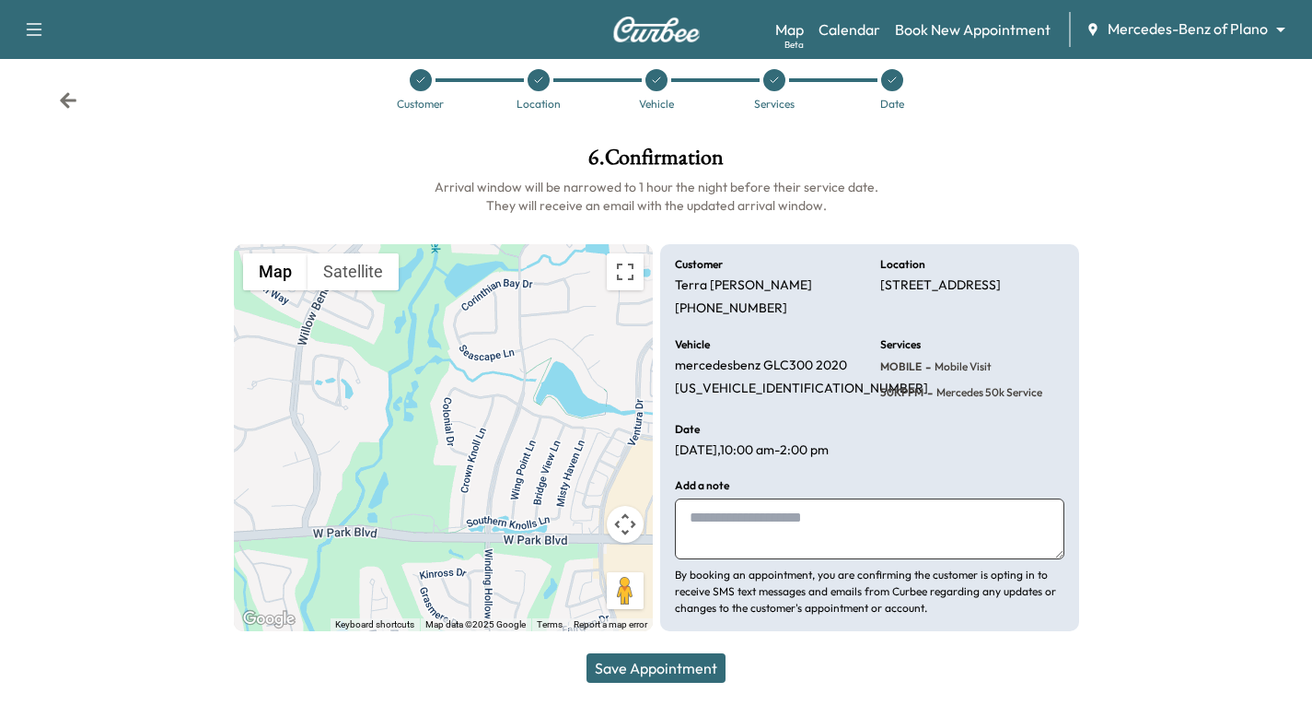 The width and height of the screenshot is (1312, 705). What do you see at coordinates (475, 623) in the screenshot?
I see `span: Map data ©2025 Google` at bounding box center [475, 623].